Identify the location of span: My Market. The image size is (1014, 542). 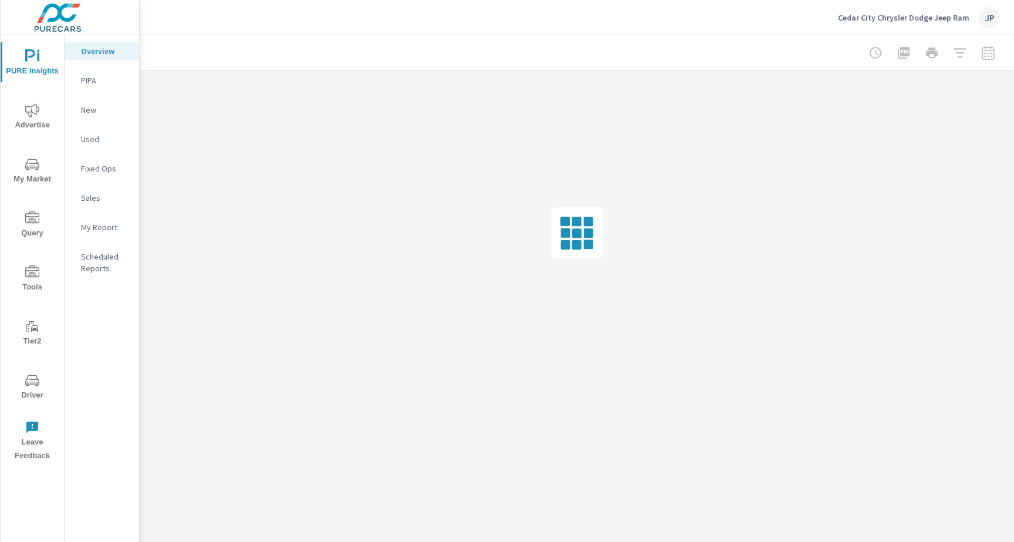
(32, 171).